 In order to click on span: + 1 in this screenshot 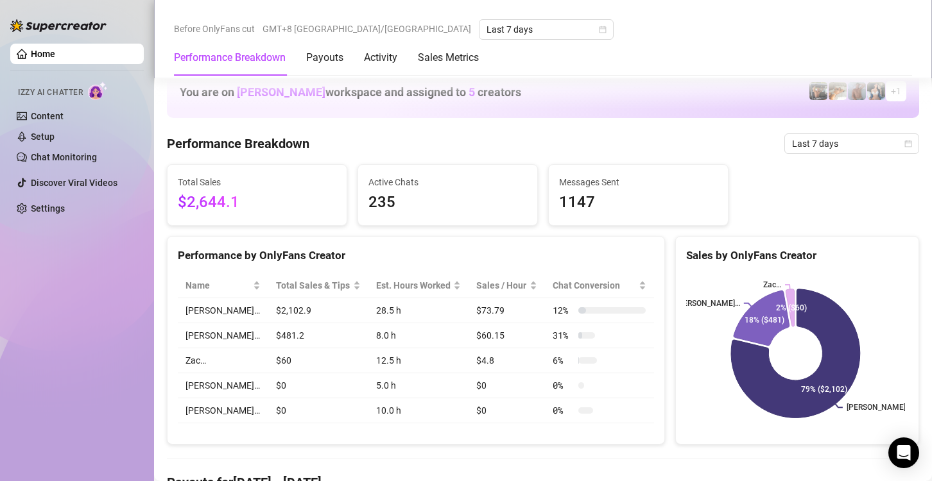, I will do `click(896, 91)`.